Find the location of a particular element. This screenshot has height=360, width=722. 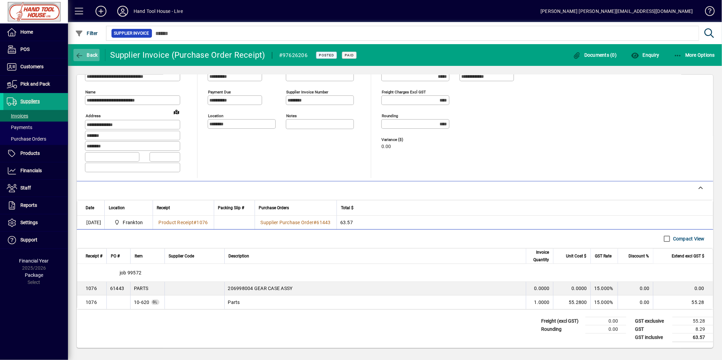

span: Back is located at coordinates (86, 55).